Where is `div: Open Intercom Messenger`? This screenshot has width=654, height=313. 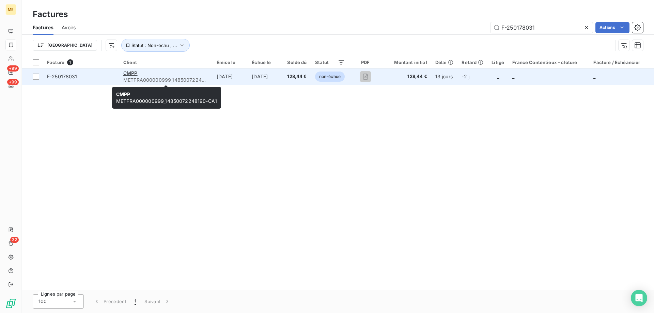
div: Open Intercom Messenger is located at coordinates (639, 298).